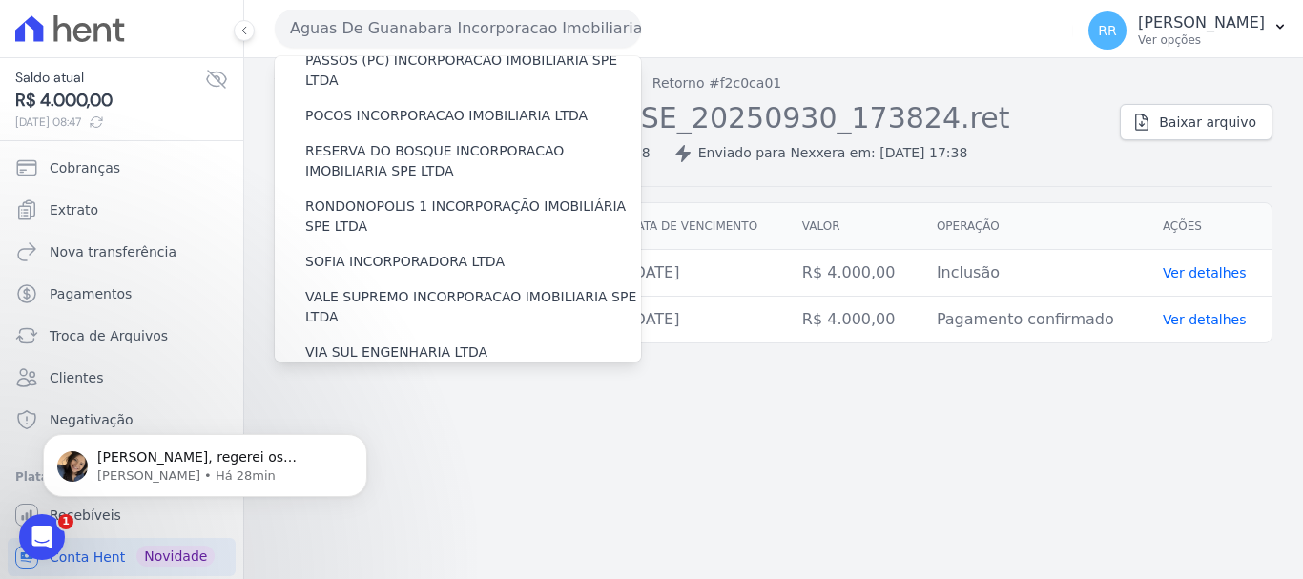 The image size is (1303, 579). Describe the element at coordinates (121, 557) in the screenshot. I see `a: Conta Hent Novidade` at that location.